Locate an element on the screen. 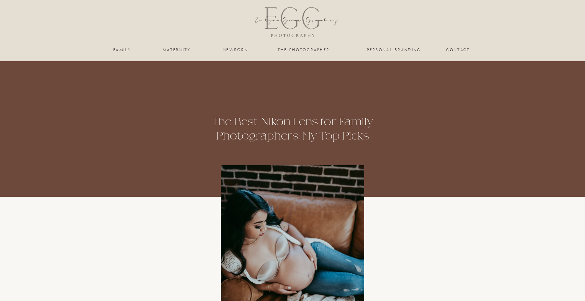  a: the photographer is located at coordinates (303, 50).